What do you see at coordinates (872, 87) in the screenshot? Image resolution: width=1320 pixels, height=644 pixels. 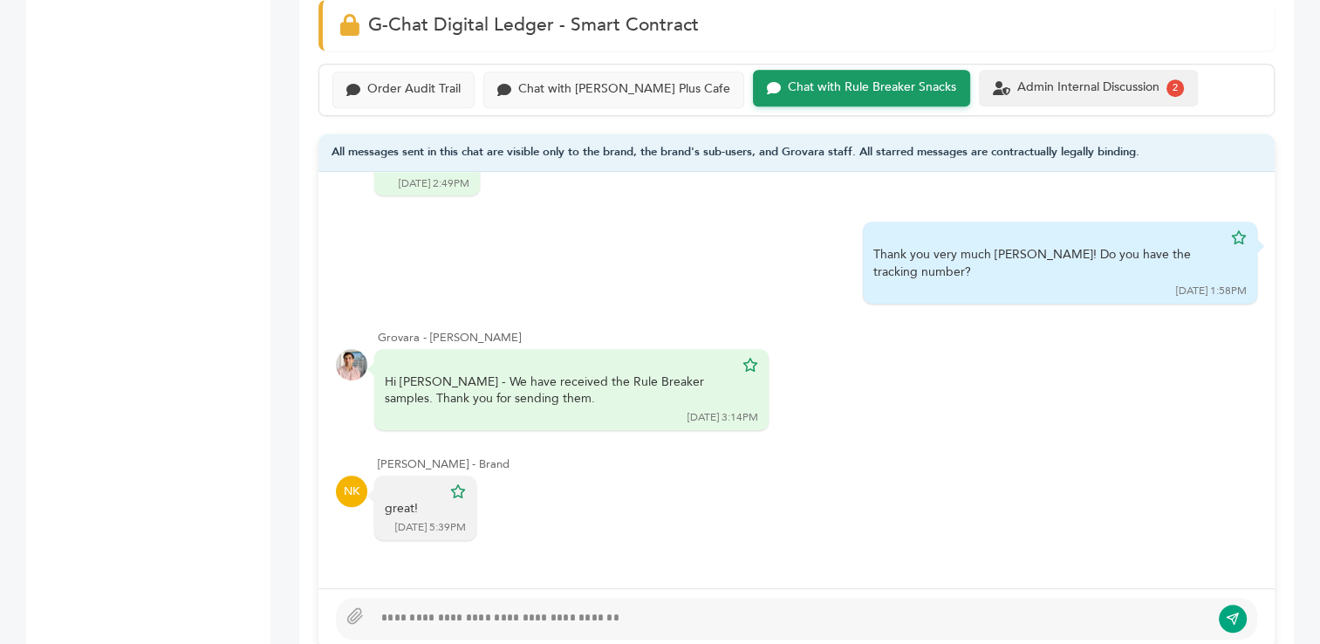 I see `div: Chat with Rule Breaker Snacks` at bounding box center [872, 87].